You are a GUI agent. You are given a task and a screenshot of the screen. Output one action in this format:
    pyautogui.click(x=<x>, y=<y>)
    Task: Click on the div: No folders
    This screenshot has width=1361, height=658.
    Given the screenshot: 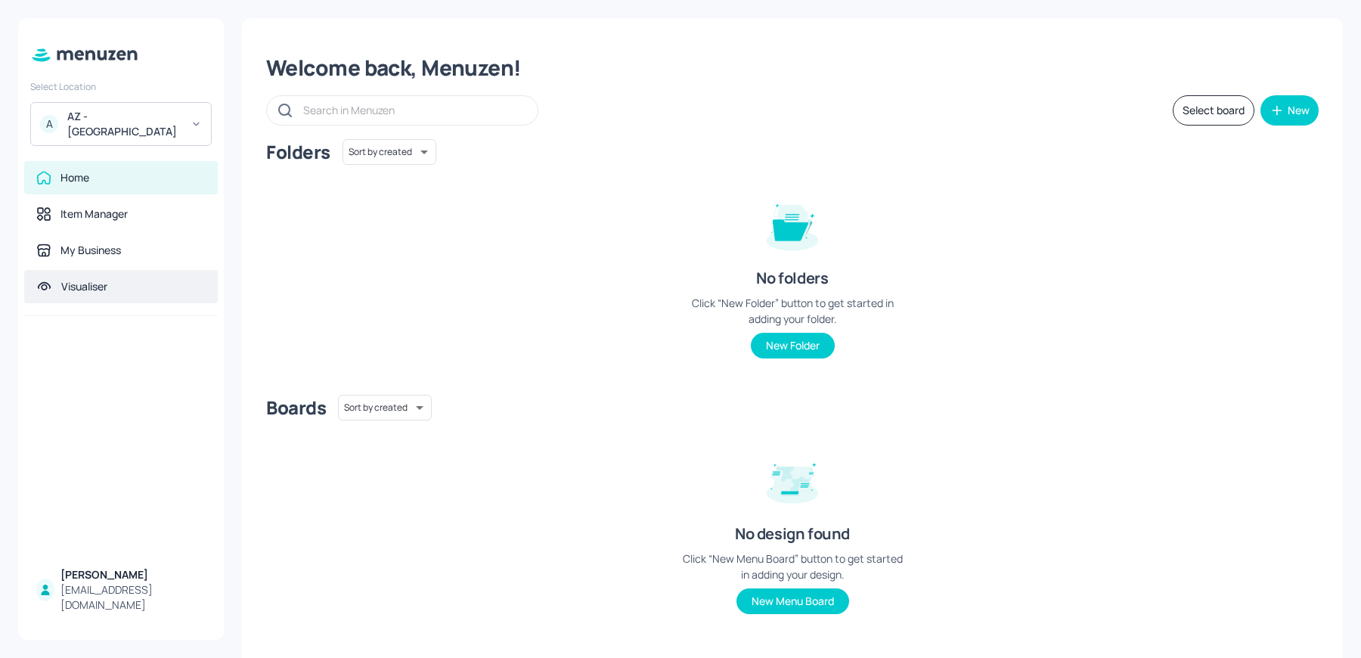 What is the action you would take?
    pyautogui.click(x=792, y=278)
    